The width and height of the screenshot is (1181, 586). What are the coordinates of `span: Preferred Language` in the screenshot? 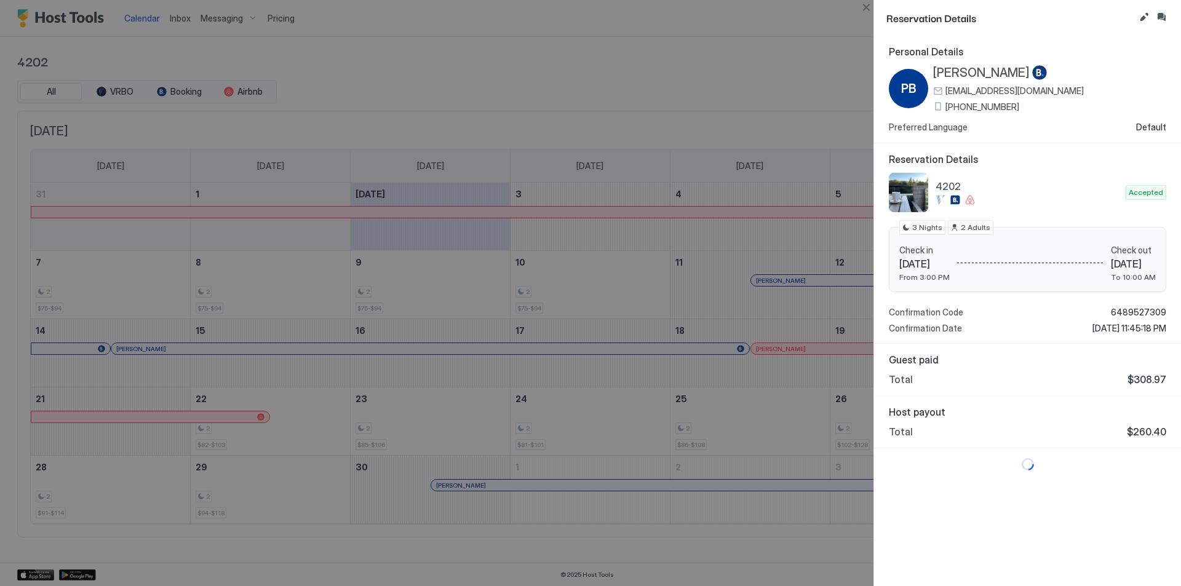 It's located at (928, 127).